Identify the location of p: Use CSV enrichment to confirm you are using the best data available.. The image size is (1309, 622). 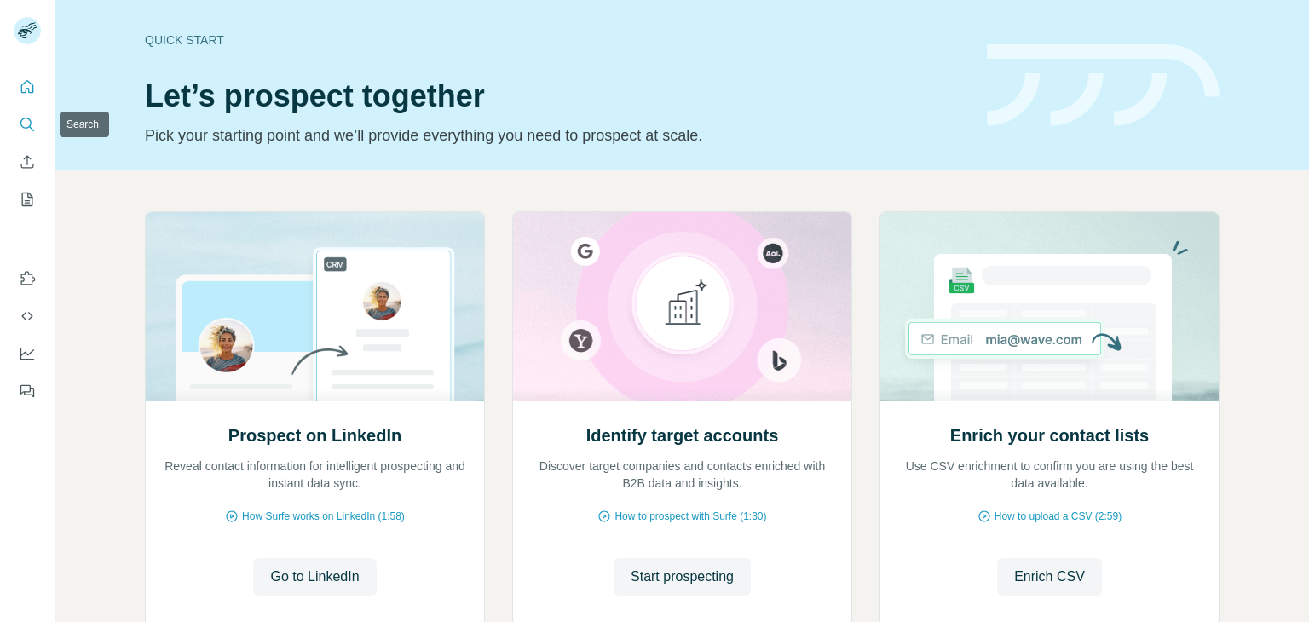
(1049, 475).